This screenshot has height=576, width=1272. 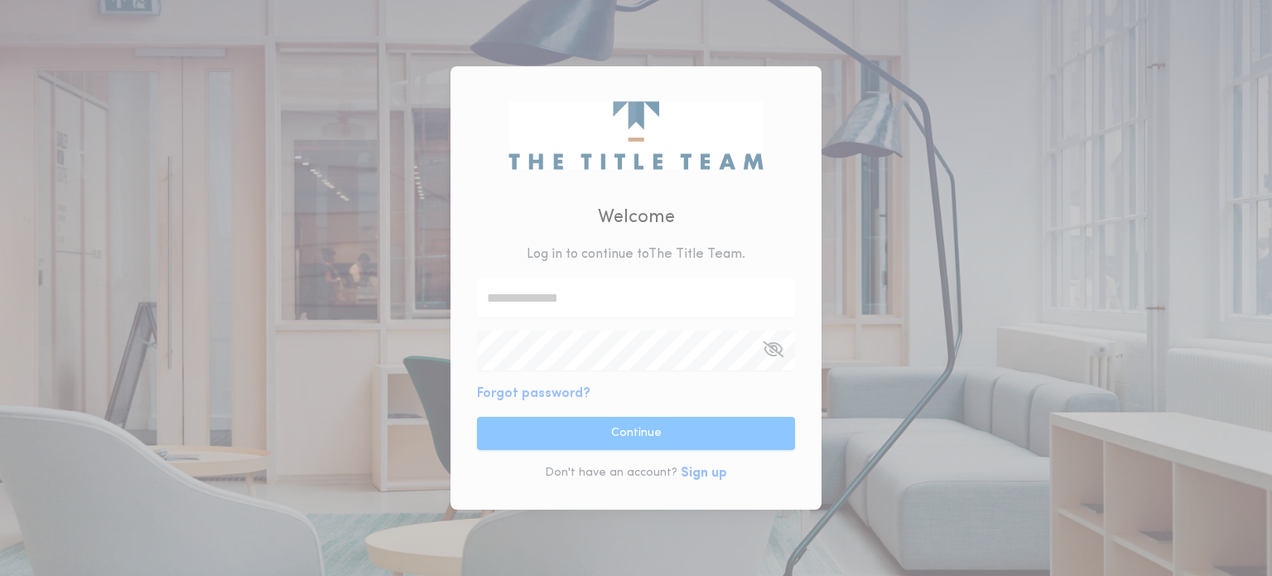 I want to click on h2: Welcome, so click(x=636, y=217).